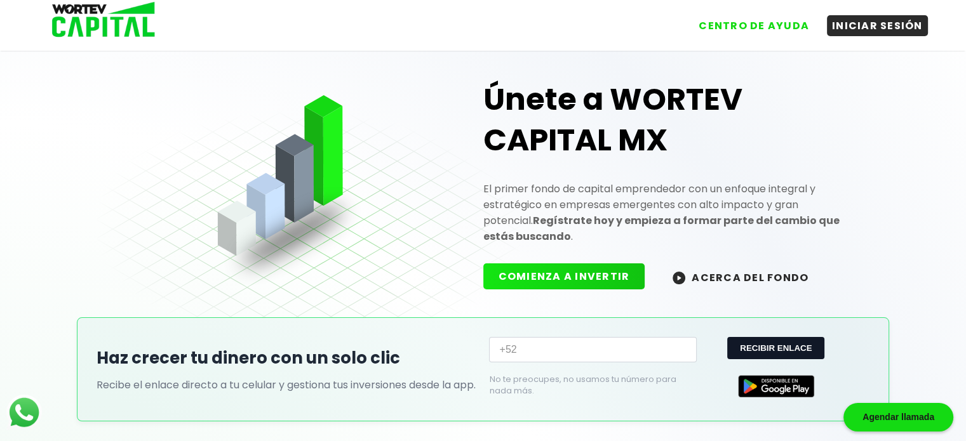  What do you see at coordinates (661, 229) in the screenshot?
I see `strong: Regístrate hoy y empieza a formar parte del cambio que estás buscando` at bounding box center [661, 229].